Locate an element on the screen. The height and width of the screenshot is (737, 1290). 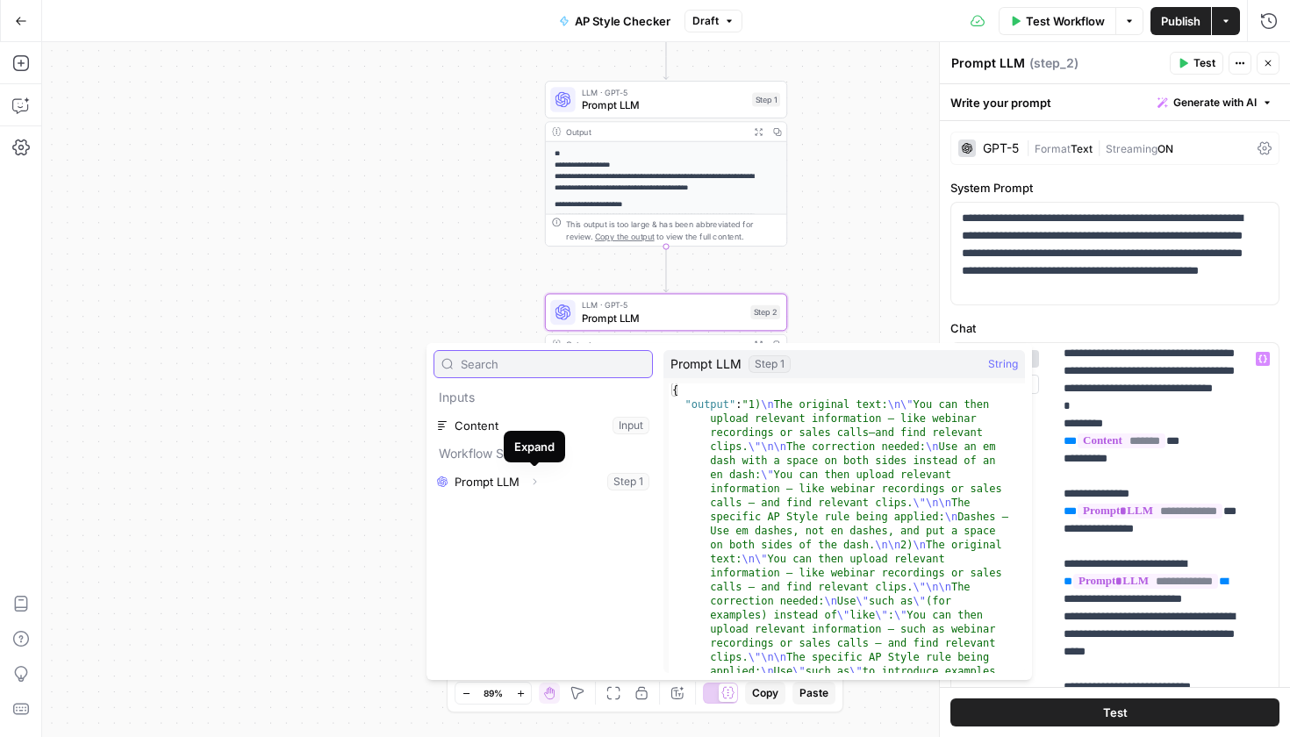
label: System Prompt is located at coordinates (1114, 188).